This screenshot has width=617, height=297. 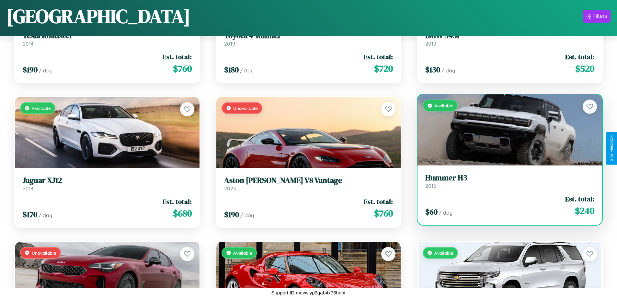 I want to click on span: $ 170, so click(x=30, y=215).